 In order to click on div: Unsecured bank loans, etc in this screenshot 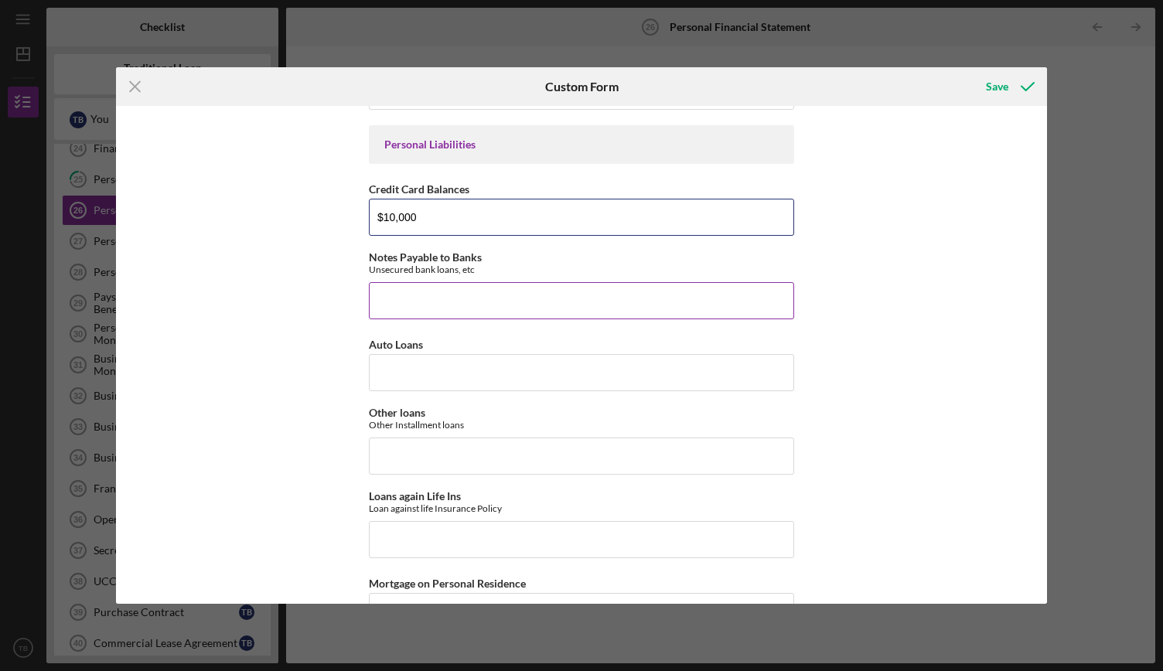, I will do `click(582, 269)`.